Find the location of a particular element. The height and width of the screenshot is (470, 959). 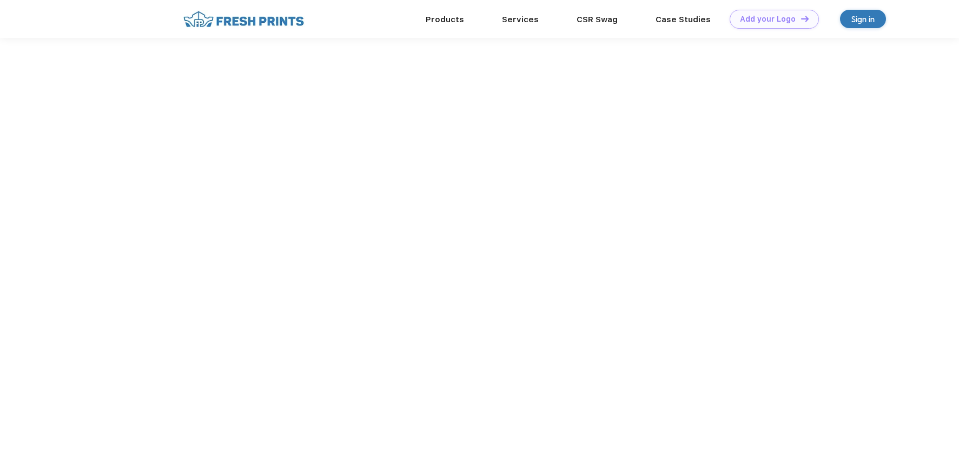

a: Products is located at coordinates (445, 19).